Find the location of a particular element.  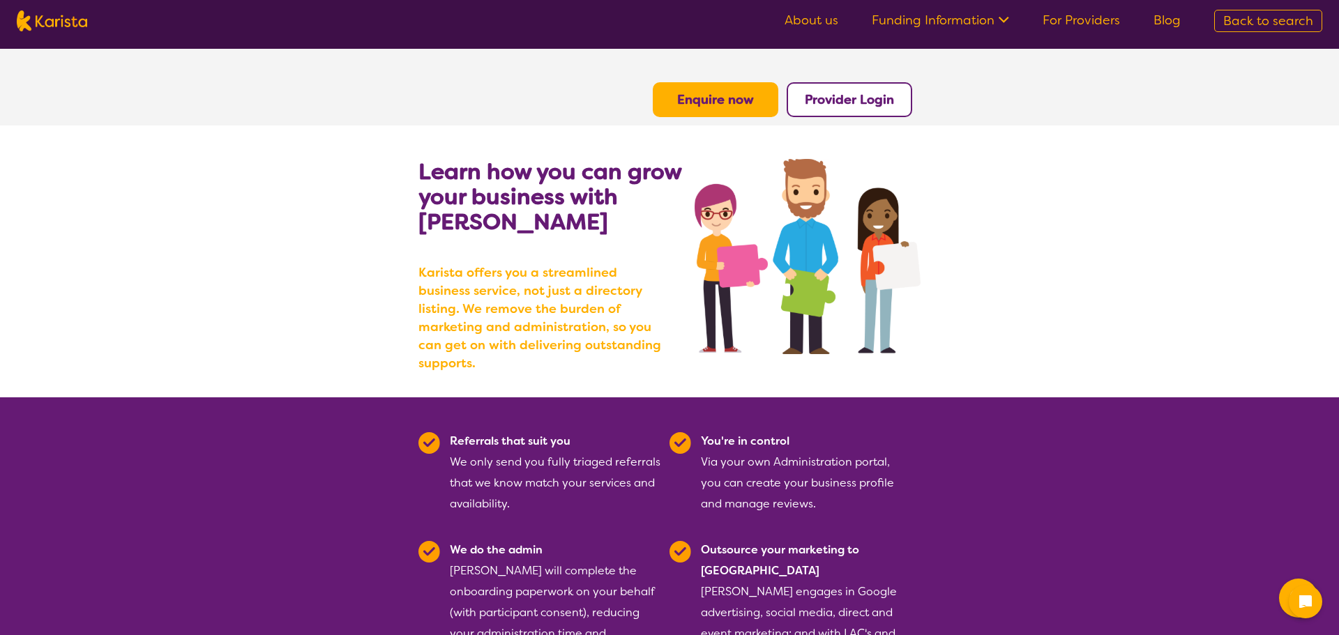

a: Funding Information is located at coordinates (940, 20).